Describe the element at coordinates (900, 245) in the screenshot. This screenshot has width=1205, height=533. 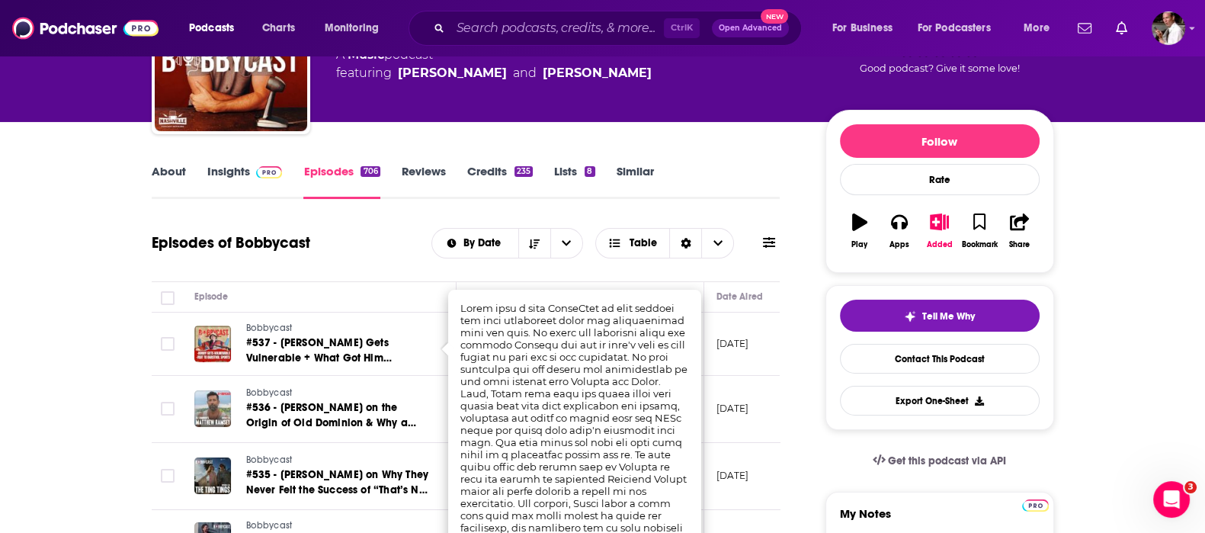
I see `div: Apps` at that location.